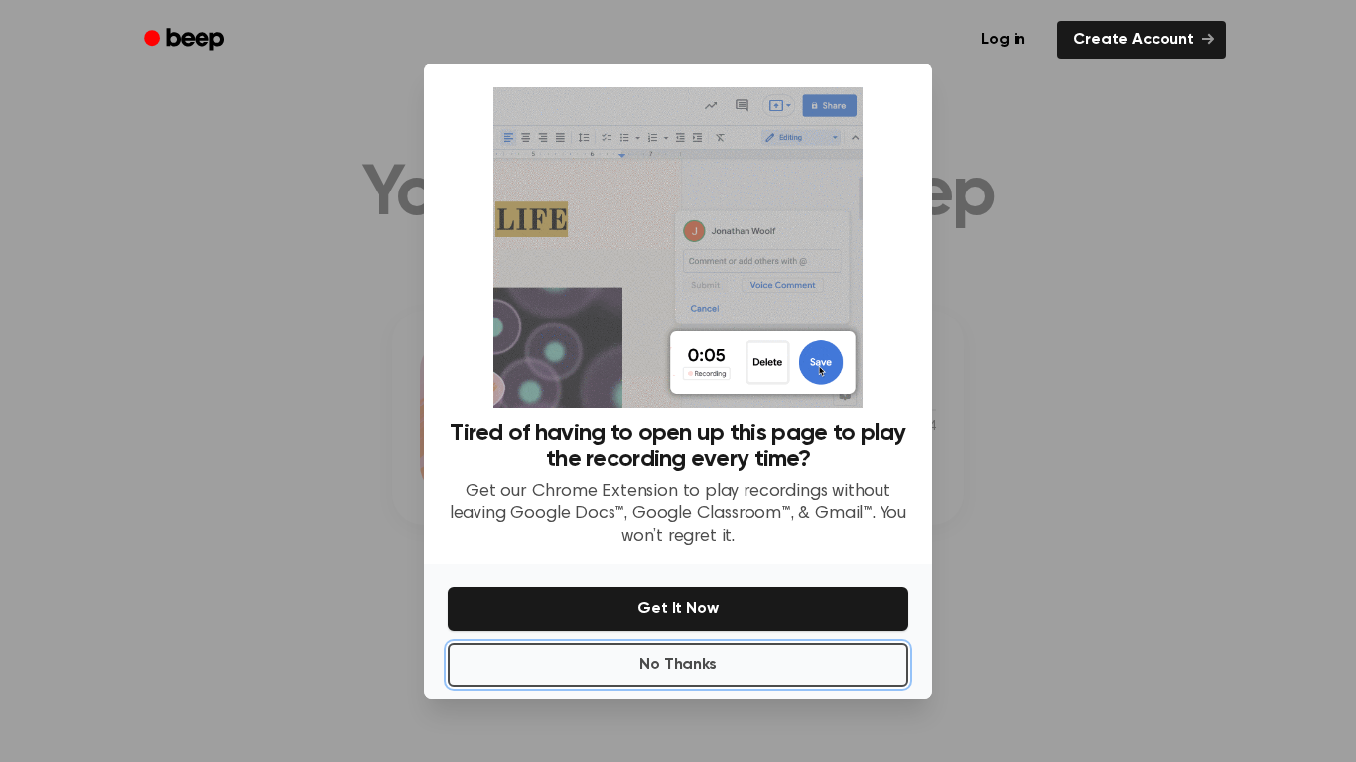 The width and height of the screenshot is (1356, 762). I want to click on img: Beep extension in action, so click(677, 247).